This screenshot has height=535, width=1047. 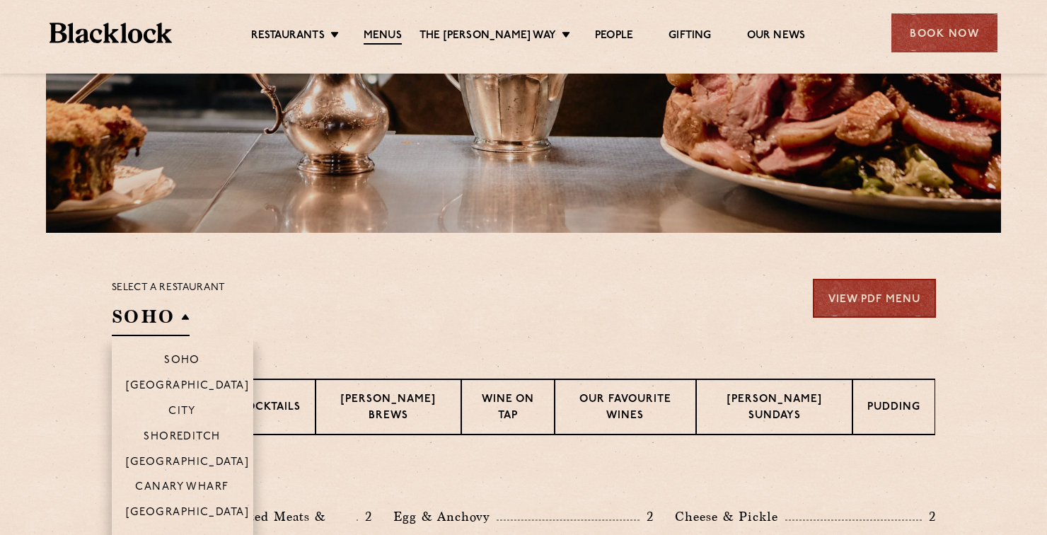 I want to click on div: Book Now, so click(x=944, y=33).